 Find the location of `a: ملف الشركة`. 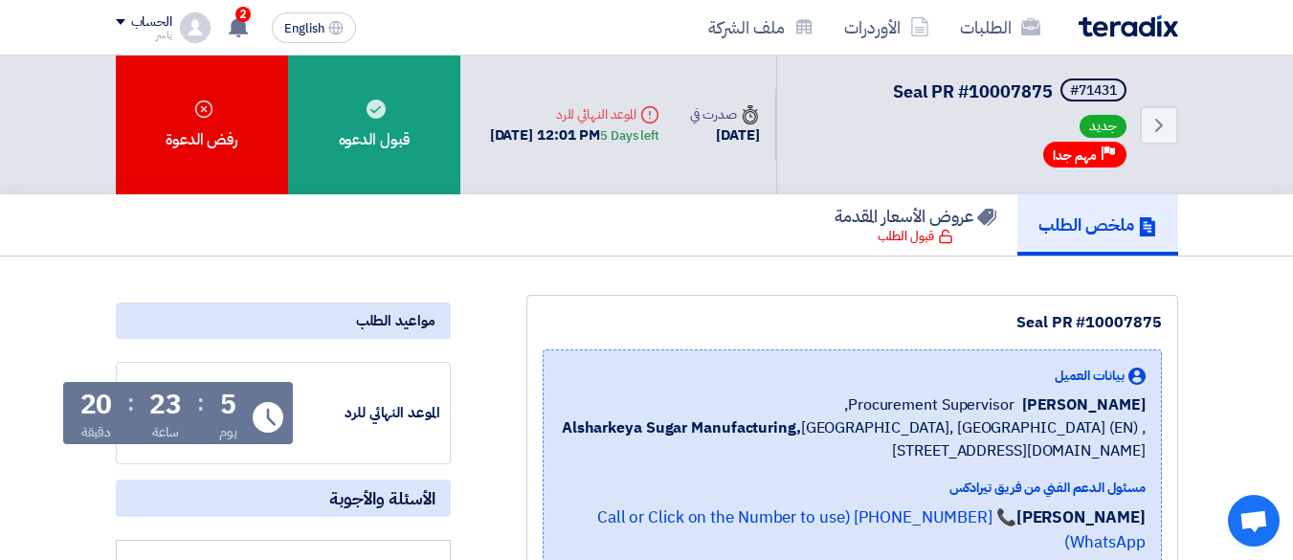

a: ملف الشركة is located at coordinates (761, 27).